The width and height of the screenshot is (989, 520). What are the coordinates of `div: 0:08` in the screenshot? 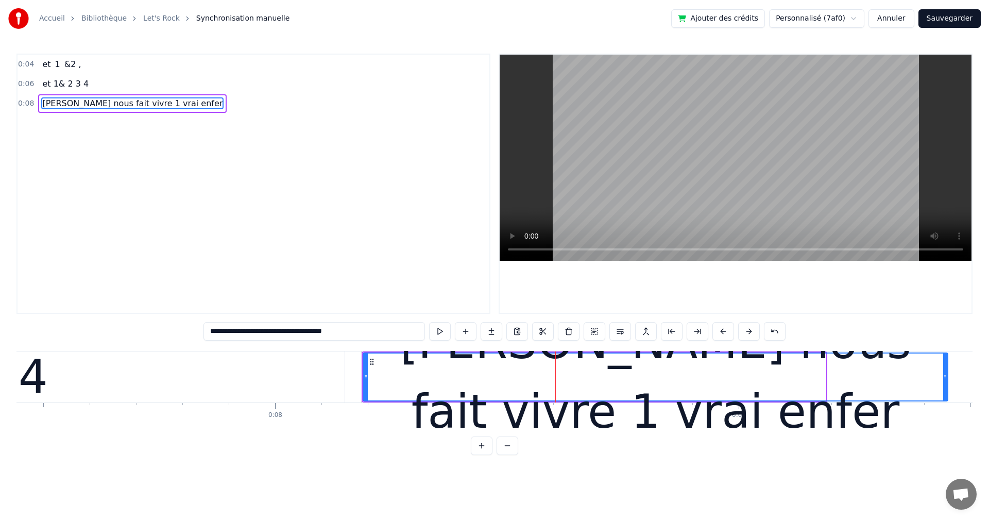 It's located at (275, 415).